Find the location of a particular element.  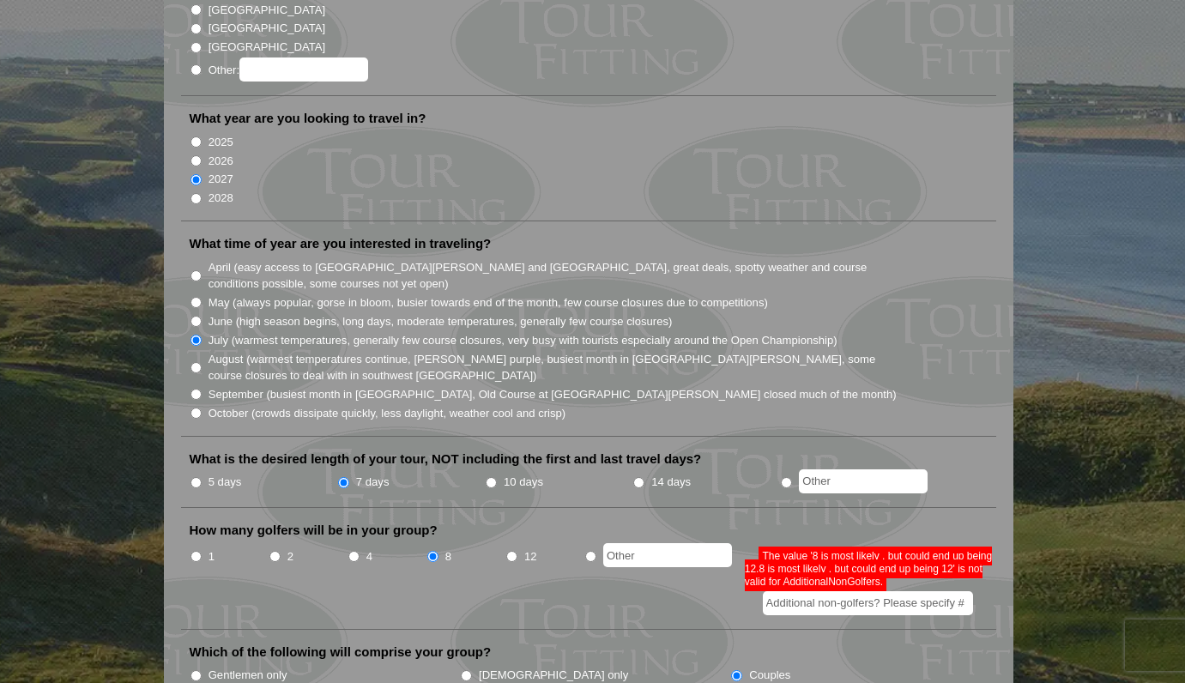

label: 10 days is located at coordinates (523, 482).